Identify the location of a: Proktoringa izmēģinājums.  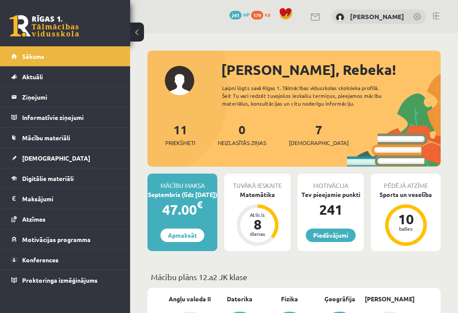
(65, 280).